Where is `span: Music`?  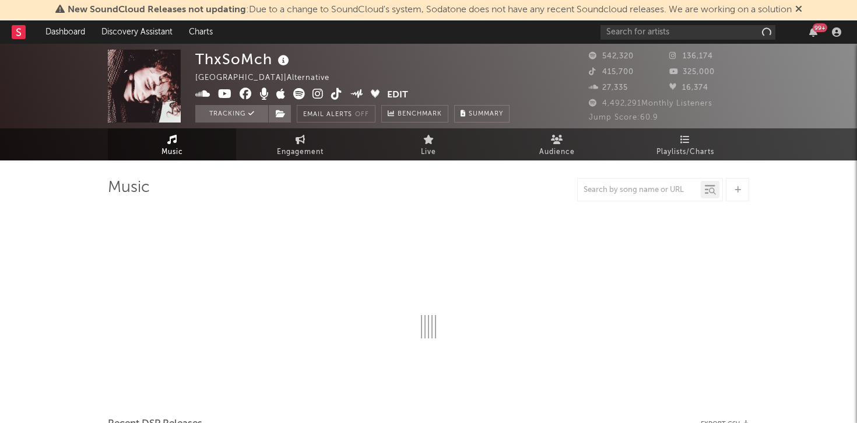
span: Music is located at coordinates (172, 152).